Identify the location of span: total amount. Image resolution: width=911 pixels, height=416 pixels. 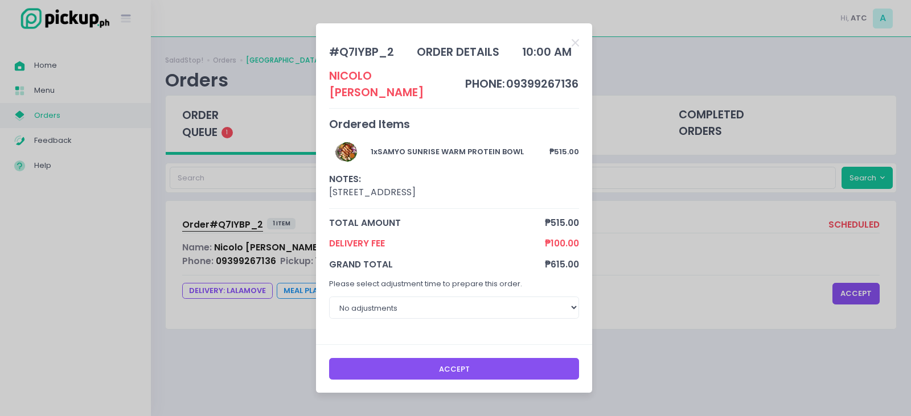
(437, 223).